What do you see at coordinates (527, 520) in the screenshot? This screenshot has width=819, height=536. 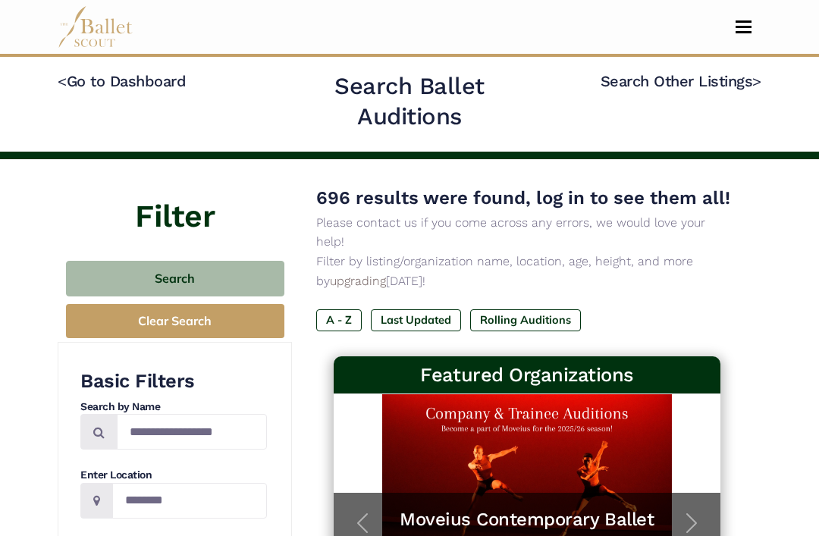 I see `h5: Moveius Contemporary Ballet` at bounding box center [527, 520].